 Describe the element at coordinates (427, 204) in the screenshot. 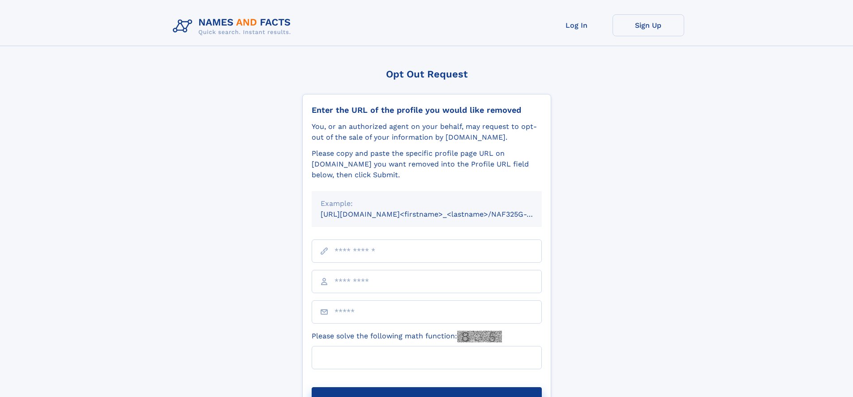

I see `div: Example:` at that location.